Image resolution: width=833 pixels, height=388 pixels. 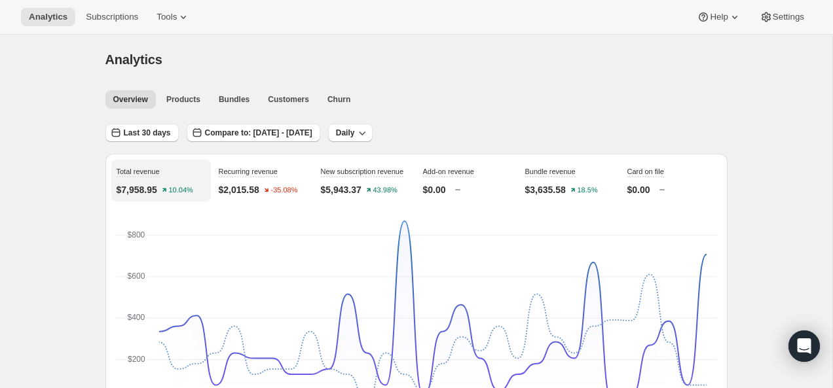 What do you see at coordinates (288, 100) in the screenshot?
I see `span: Customers` at bounding box center [288, 100].